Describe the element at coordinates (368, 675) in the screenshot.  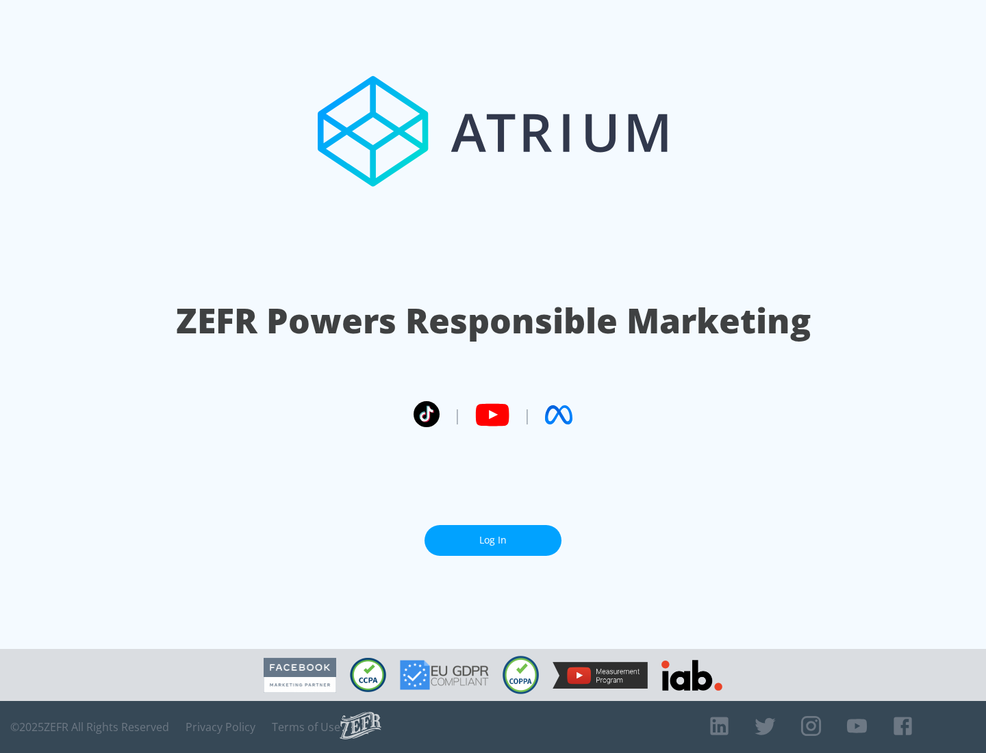
I see `img: CCPA Compliant` at that location.